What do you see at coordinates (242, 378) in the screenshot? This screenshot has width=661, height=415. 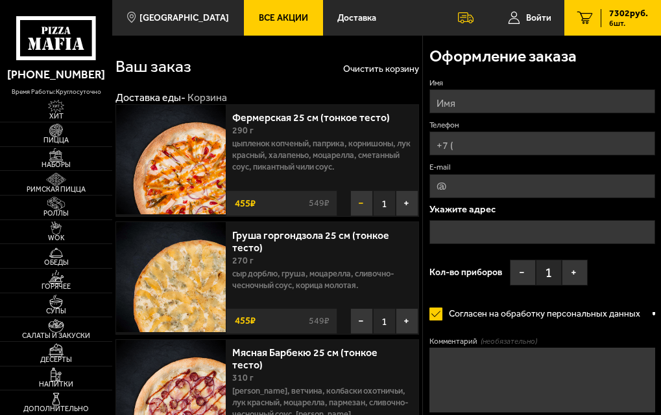 I see `span: 310 г` at bounding box center [242, 378].